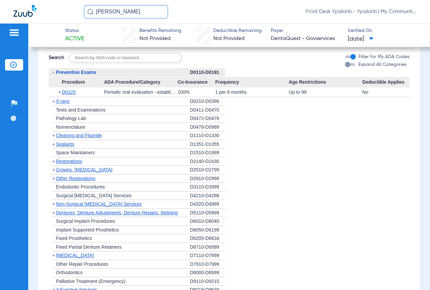 This screenshot has width=430, height=290. I want to click on span: DentaQuest - Govservices, so click(306, 39).